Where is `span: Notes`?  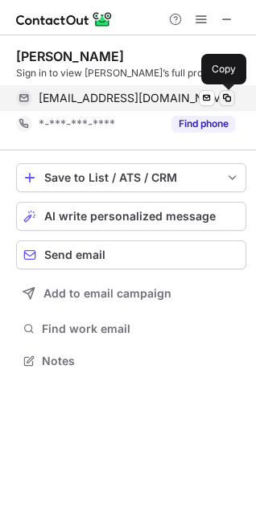 span: Notes is located at coordinates (141, 361).